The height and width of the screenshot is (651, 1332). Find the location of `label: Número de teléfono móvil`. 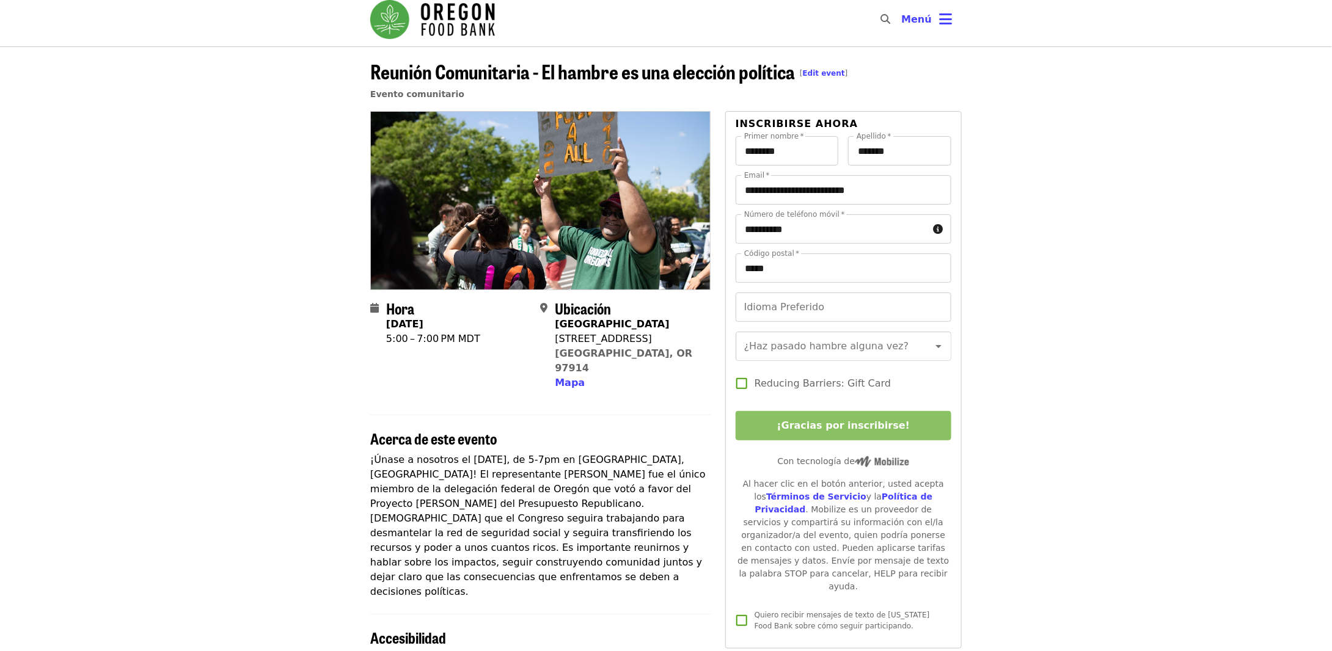

label: Número de teléfono móvil is located at coordinates (794, 214).